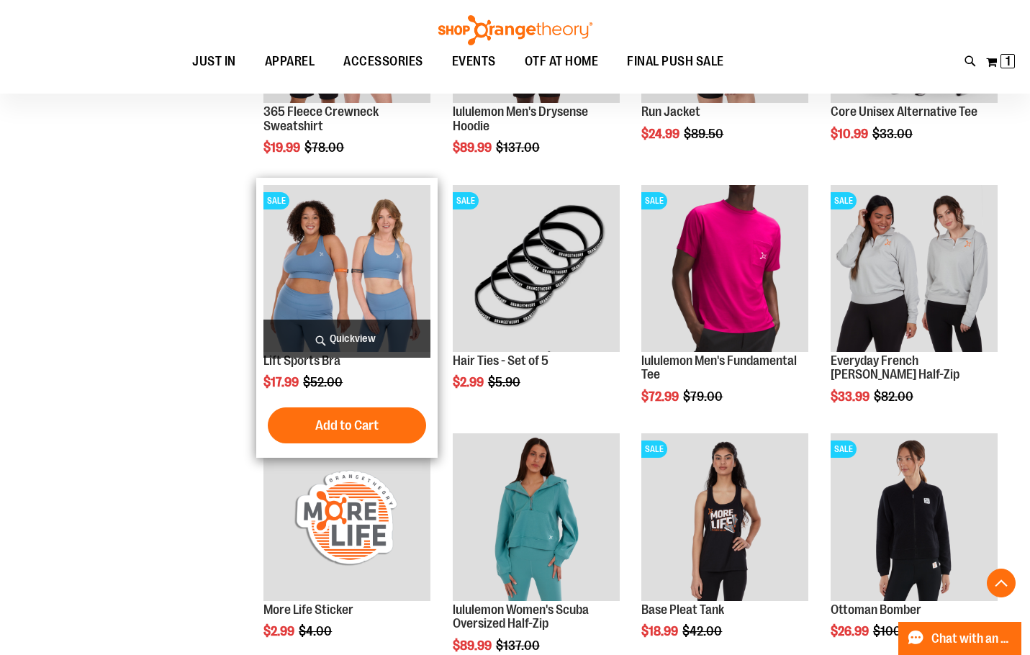  Describe the element at coordinates (536, 269) in the screenshot. I see `a: Hair Ties - Set of 5SALE` at that location.